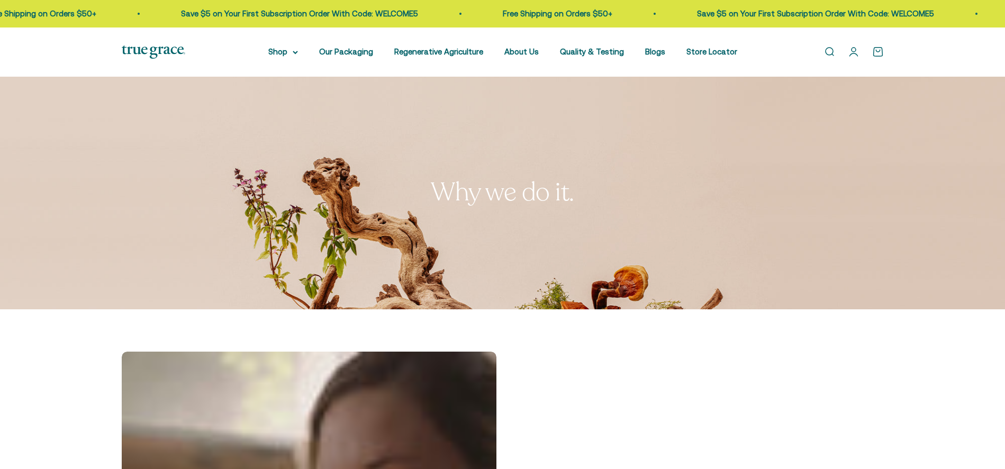 This screenshot has width=1005, height=469. What do you see at coordinates (346, 51) in the screenshot?
I see `a: Our Packaging` at bounding box center [346, 51].